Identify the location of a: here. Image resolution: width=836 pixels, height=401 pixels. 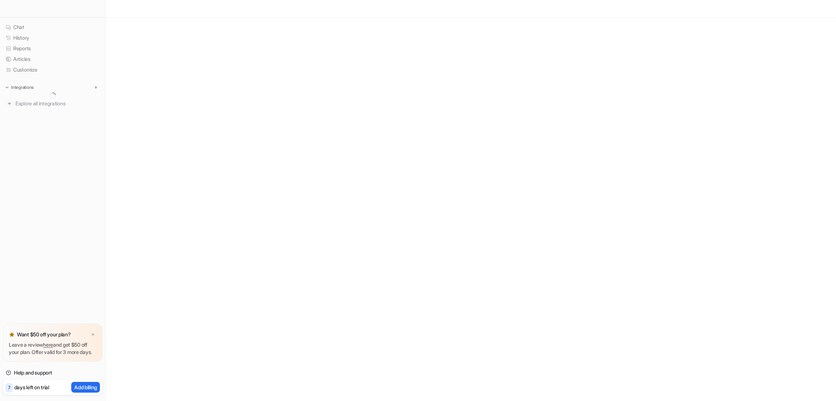
(48, 345).